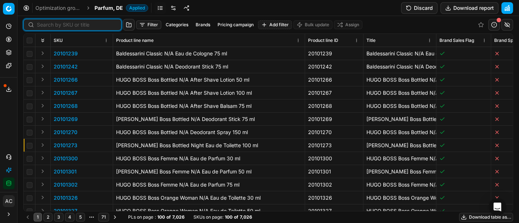 Image resolution: width=519 pixels, height=223 pixels. I want to click on button: 20101327, so click(65, 211).